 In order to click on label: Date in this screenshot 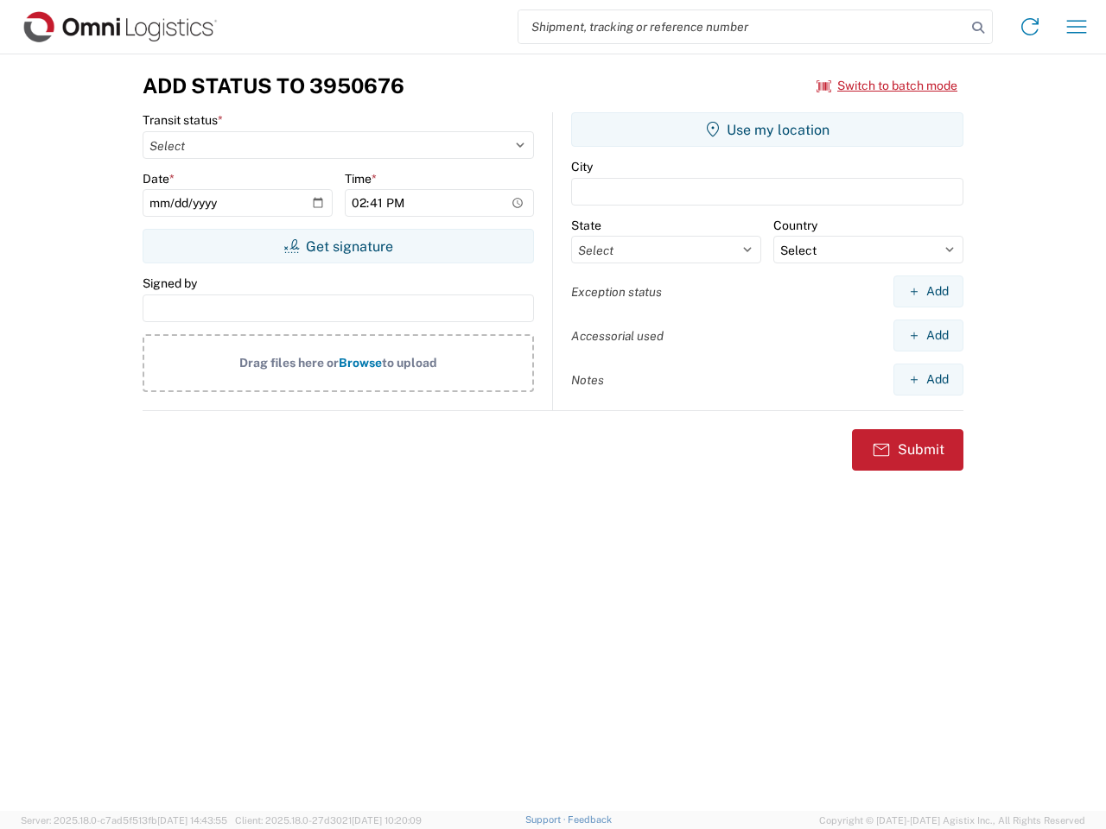, I will do `click(158, 179)`.